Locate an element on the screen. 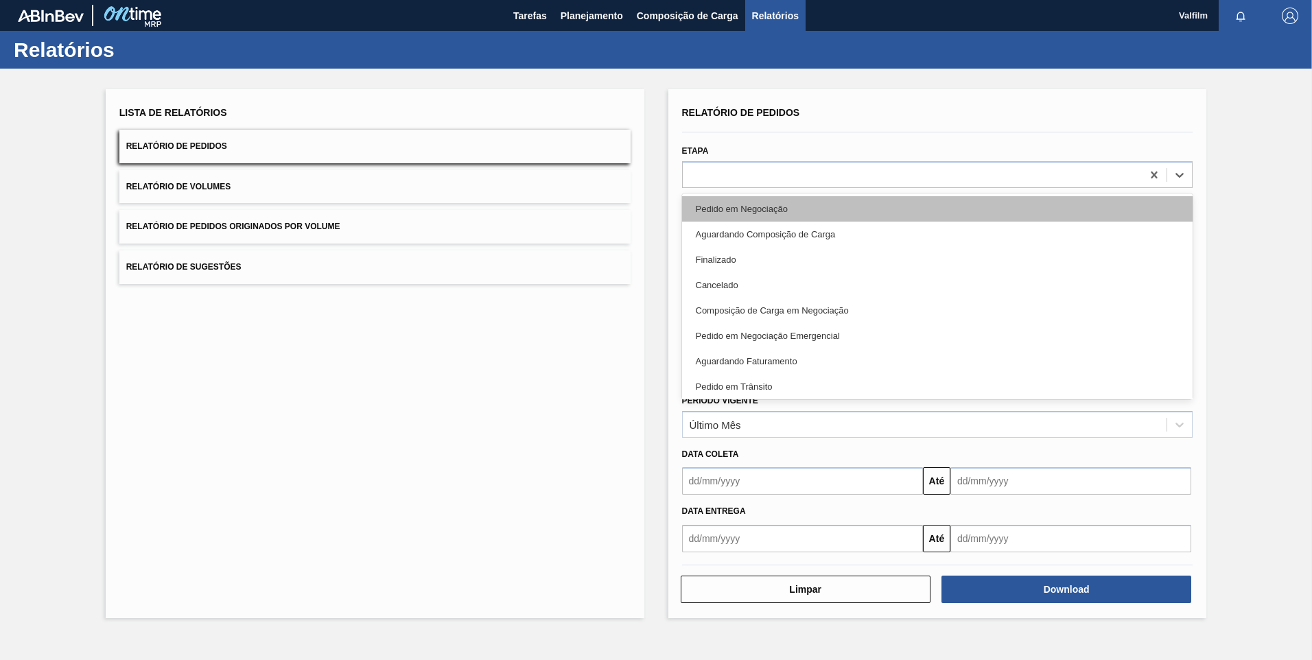 This screenshot has width=1312, height=660. span: Lista de Relatórios is located at coordinates (173, 113).